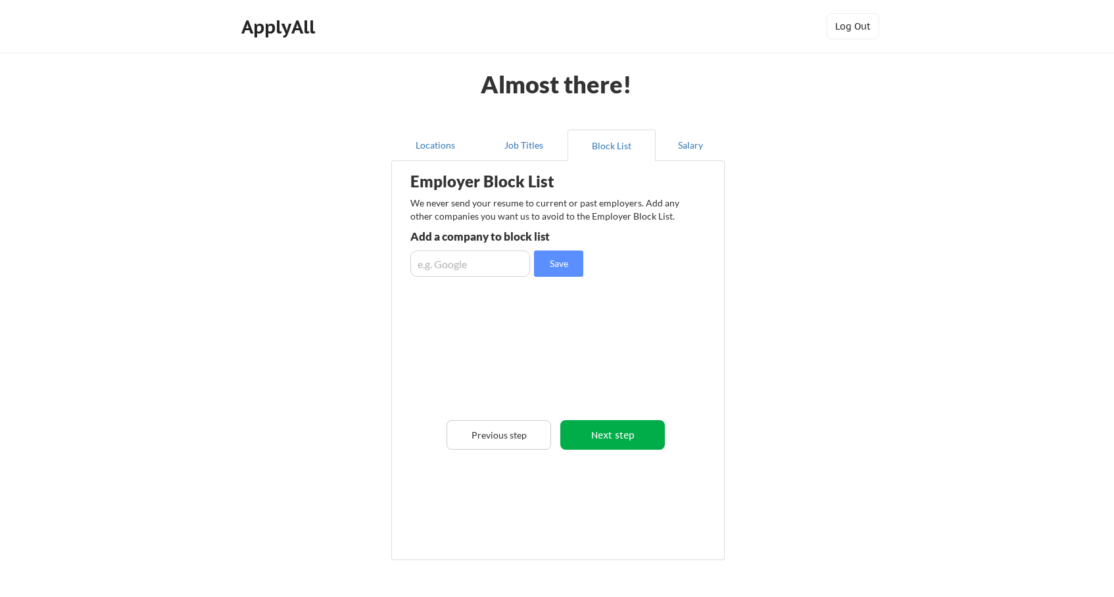 This screenshot has height=597, width=1114. What do you see at coordinates (612, 435) in the screenshot?
I see `button: Next step` at bounding box center [612, 435].